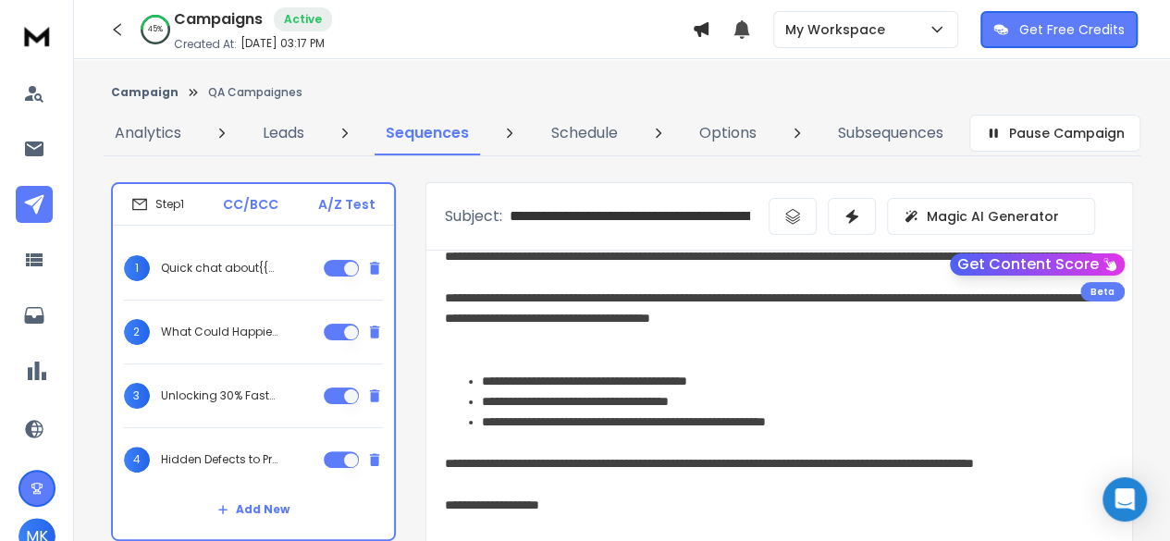  Describe the element at coordinates (728, 133) in the screenshot. I see `p: Options` at that location.